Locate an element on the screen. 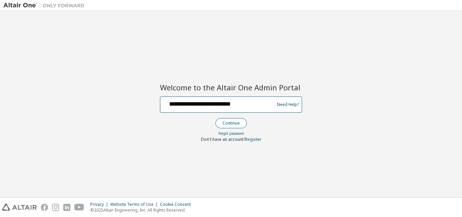  div: Cookie Consent is located at coordinates (177, 204).